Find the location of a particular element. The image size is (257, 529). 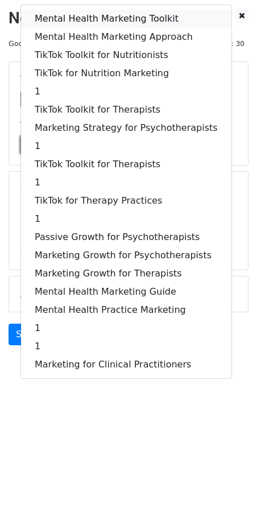

a: Marketing for Clinical Practitioners is located at coordinates (126, 365).